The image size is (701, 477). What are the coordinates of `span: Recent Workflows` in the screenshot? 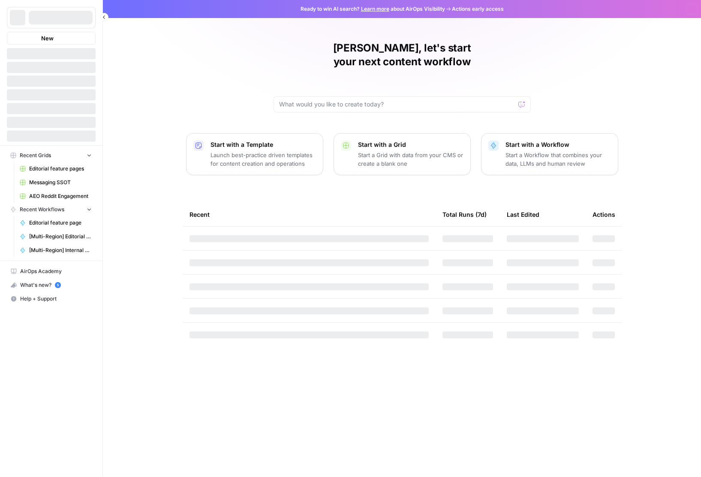 It's located at (42, 209).